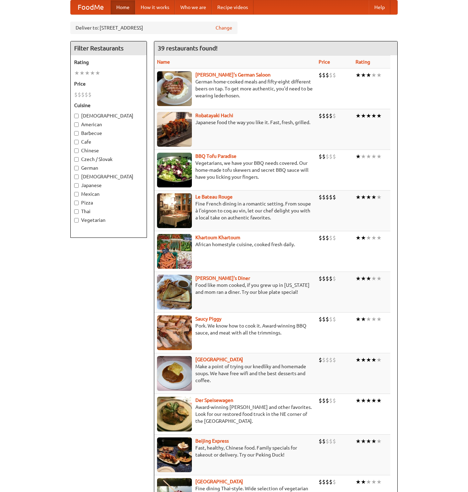  I want to click on b: BBQ Tofu Paradise, so click(216, 156).